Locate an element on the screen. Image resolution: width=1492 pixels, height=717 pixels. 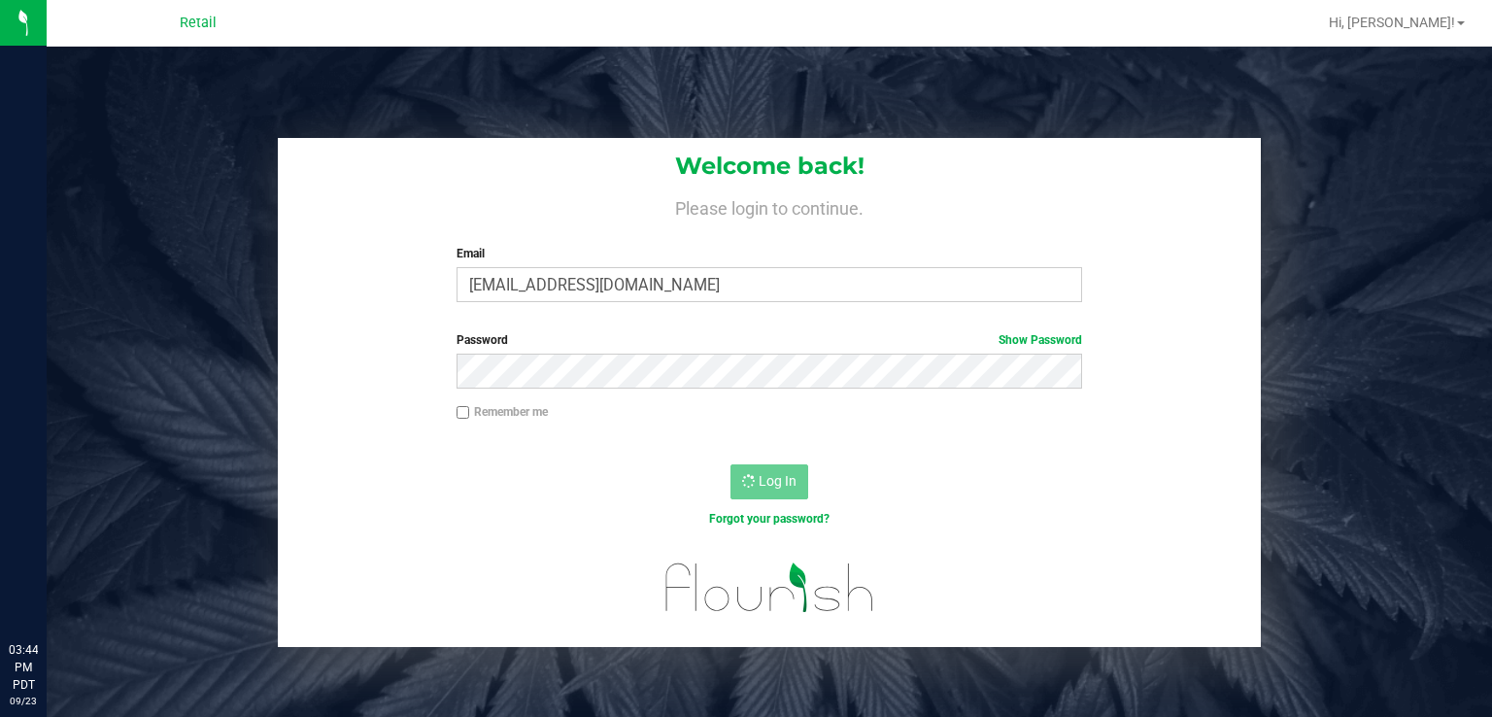
a: Forgot your password? is located at coordinates (769, 519).